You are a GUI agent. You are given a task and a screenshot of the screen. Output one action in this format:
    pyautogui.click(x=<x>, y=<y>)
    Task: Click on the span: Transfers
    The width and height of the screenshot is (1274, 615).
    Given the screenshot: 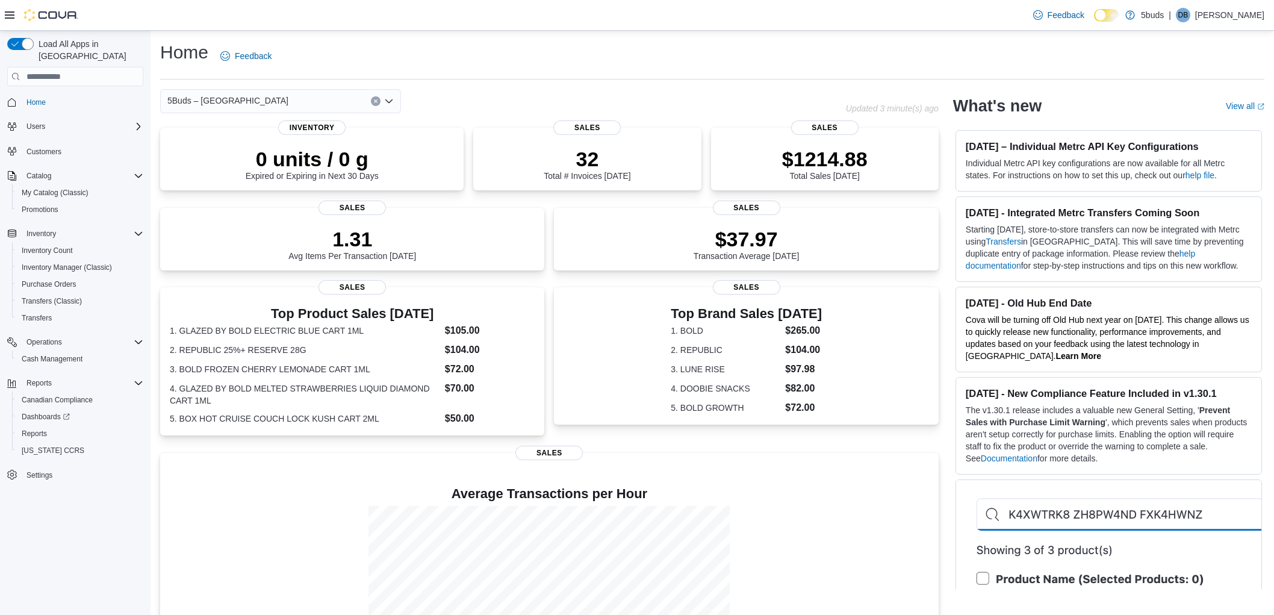 What is the action you would take?
    pyautogui.click(x=80, y=318)
    